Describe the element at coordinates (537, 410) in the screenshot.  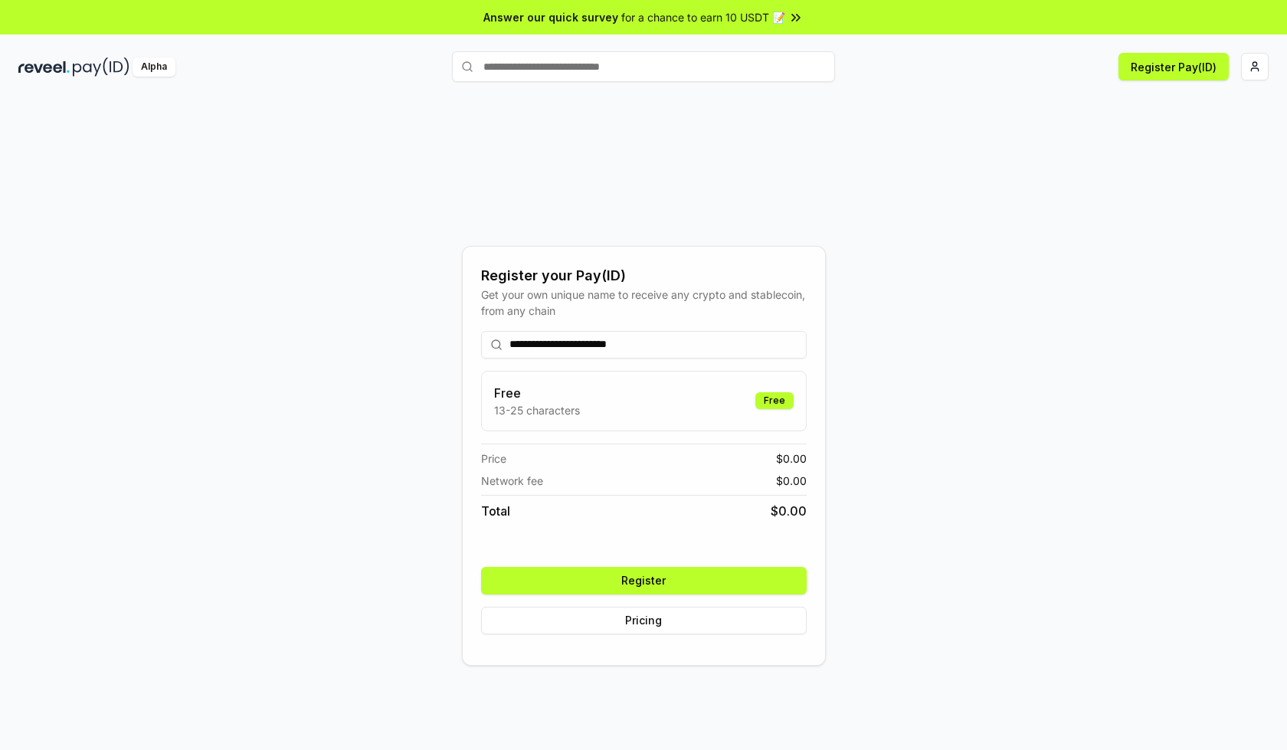
I see `p: 13-25 characters` at that location.